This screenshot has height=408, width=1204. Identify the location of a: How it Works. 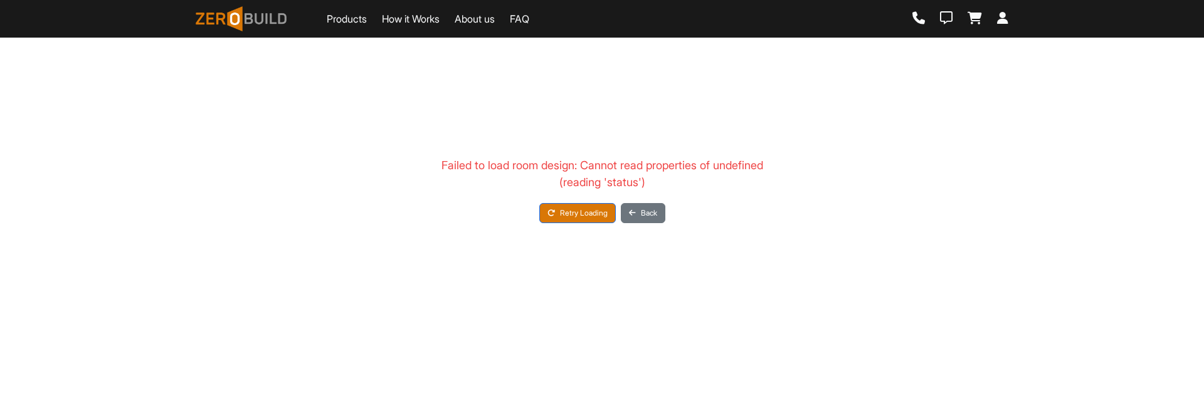
(411, 19).